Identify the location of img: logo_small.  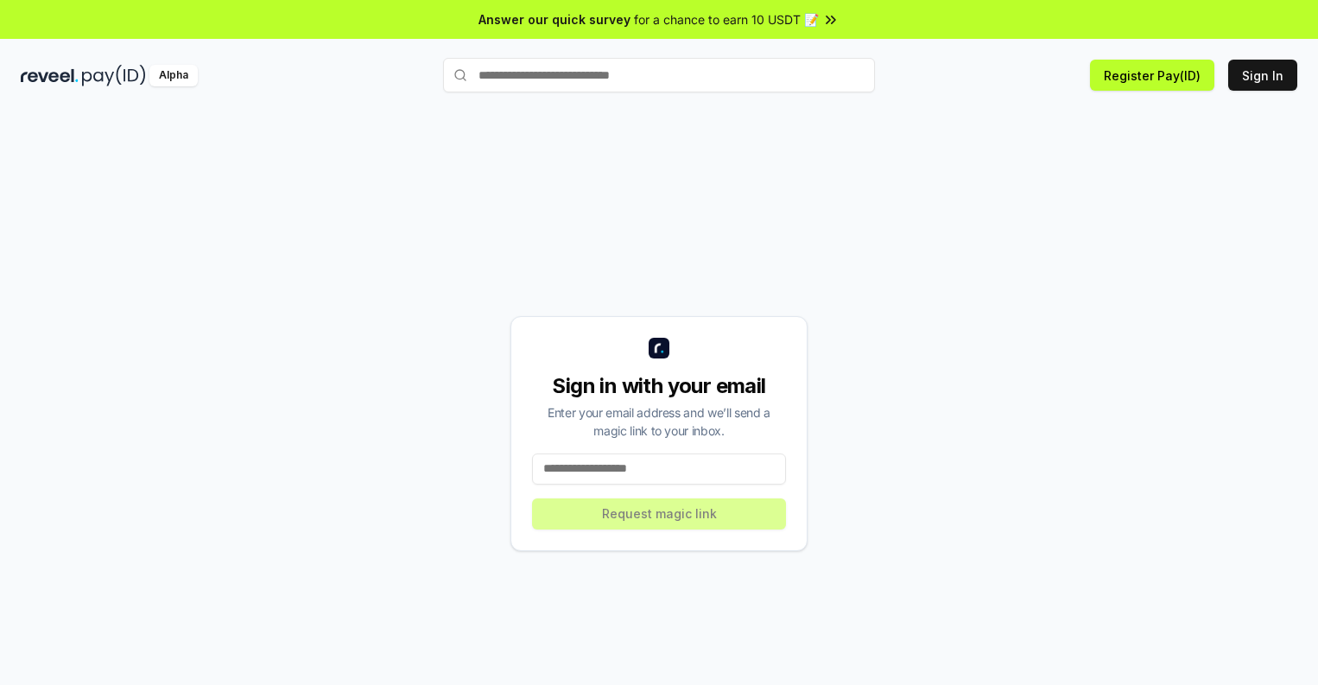
(659, 348).